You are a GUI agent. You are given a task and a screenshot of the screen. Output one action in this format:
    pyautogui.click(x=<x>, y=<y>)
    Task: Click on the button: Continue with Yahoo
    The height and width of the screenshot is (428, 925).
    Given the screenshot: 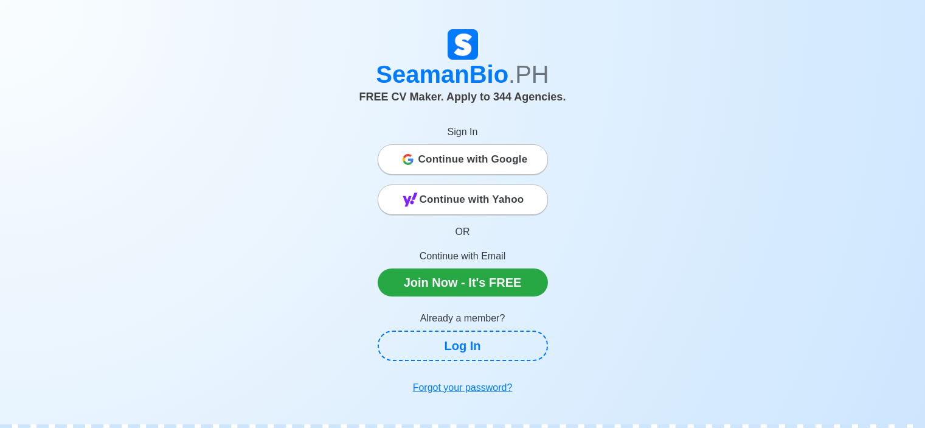 What is the action you would take?
    pyautogui.click(x=463, y=200)
    